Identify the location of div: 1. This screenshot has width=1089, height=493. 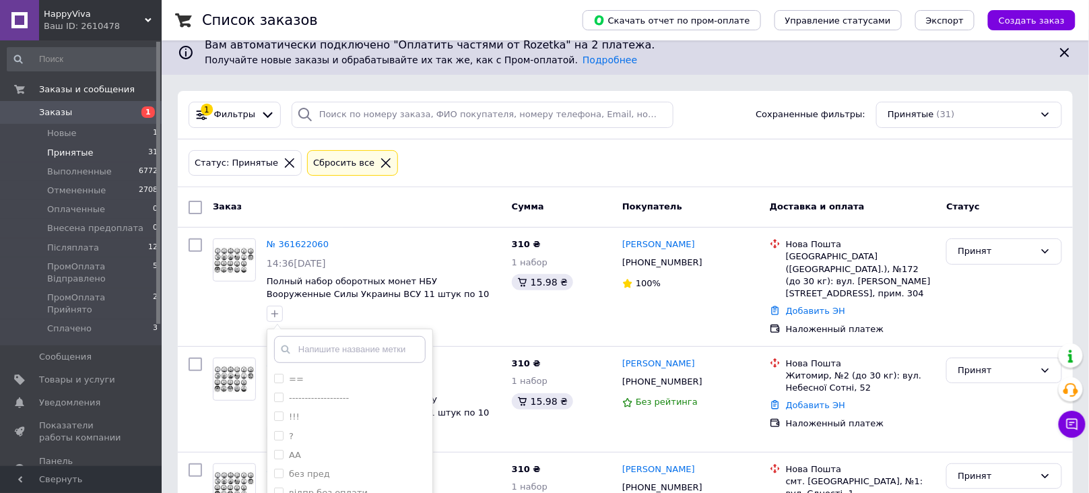
(207, 110).